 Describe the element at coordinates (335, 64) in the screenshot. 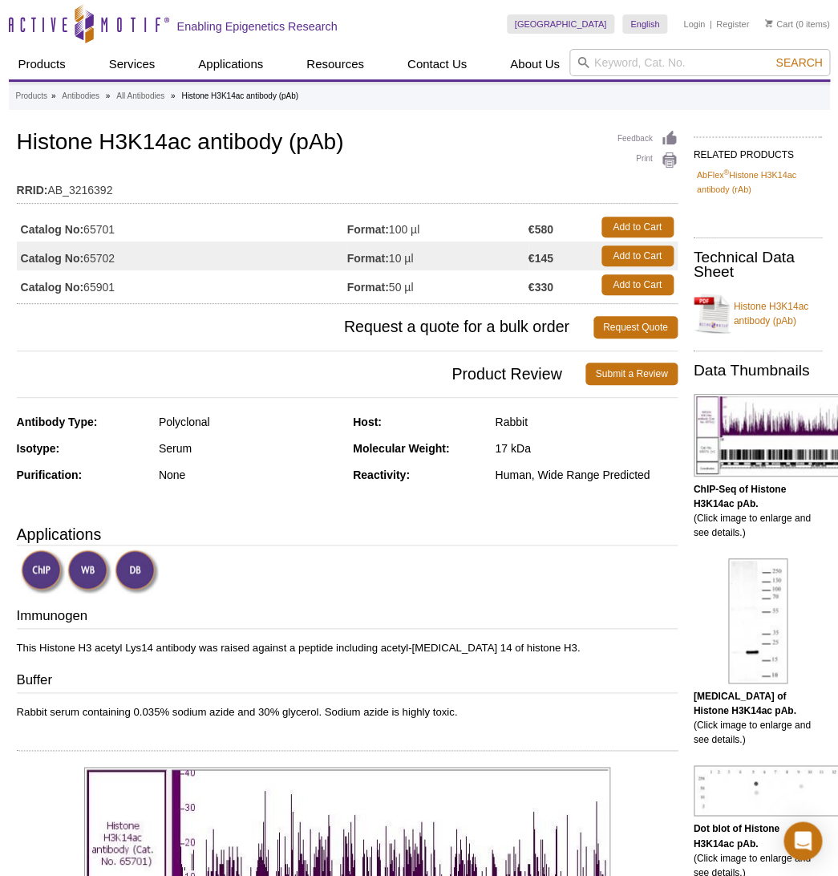

I see `a: Resources` at that location.